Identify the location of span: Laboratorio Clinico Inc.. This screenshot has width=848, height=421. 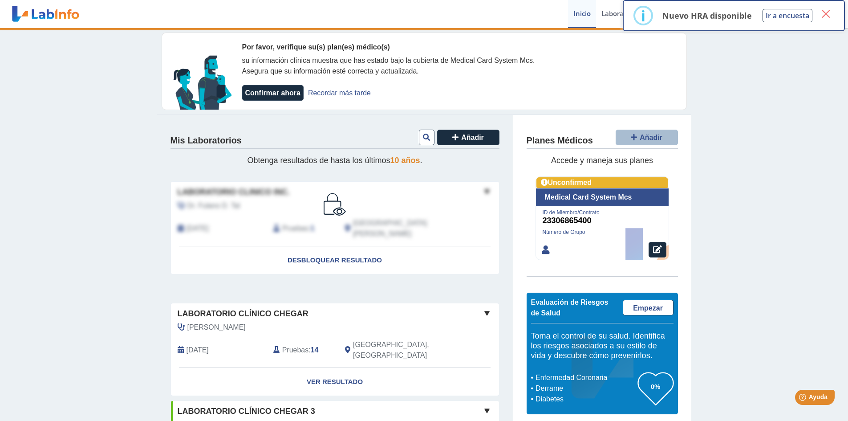
(234, 192).